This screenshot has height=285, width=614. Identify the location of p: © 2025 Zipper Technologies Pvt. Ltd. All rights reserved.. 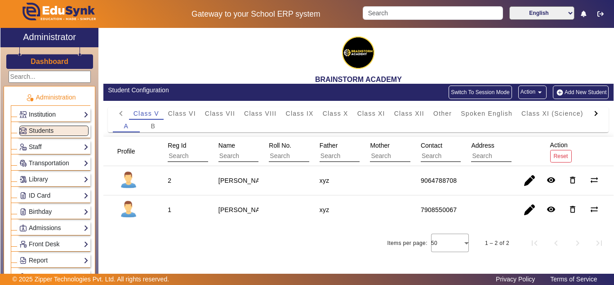
(91, 279).